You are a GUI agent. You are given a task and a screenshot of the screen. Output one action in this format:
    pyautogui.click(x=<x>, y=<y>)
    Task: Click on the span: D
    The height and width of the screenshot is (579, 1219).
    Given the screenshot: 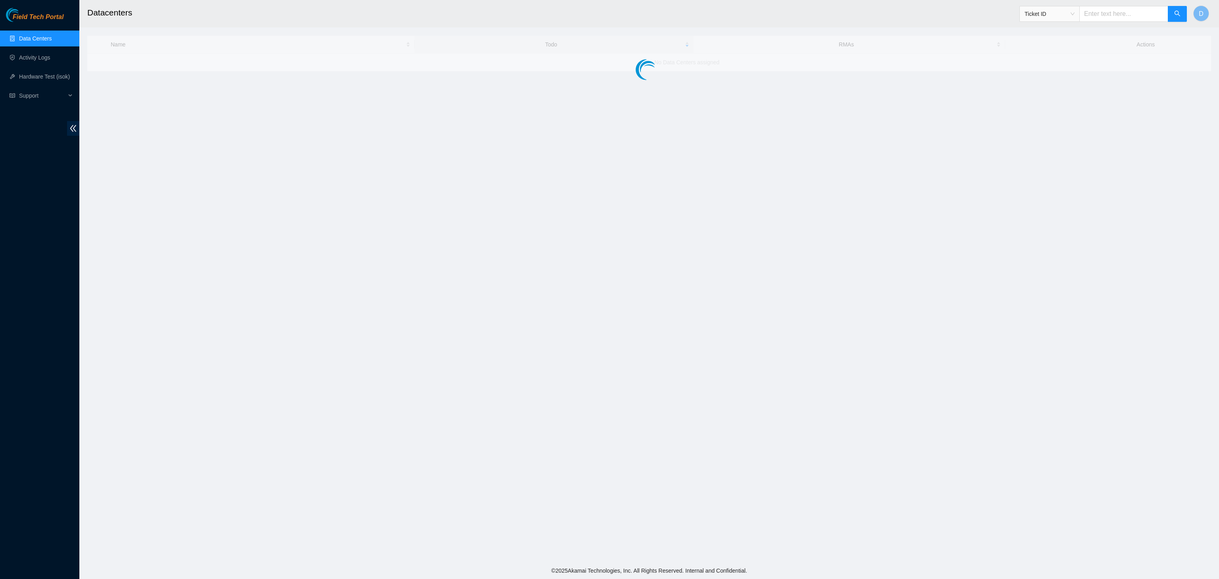 What is the action you would take?
    pyautogui.click(x=1201, y=13)
    